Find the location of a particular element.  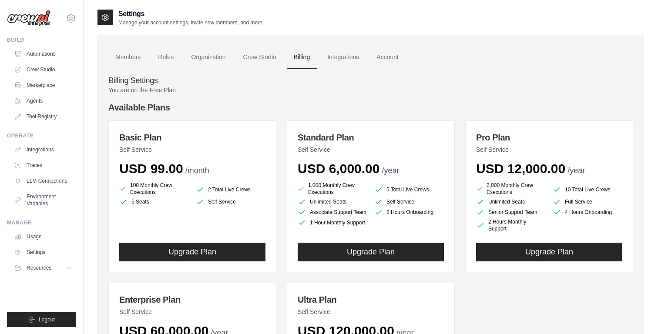

div: Manage is located at coordinates (41, 223).